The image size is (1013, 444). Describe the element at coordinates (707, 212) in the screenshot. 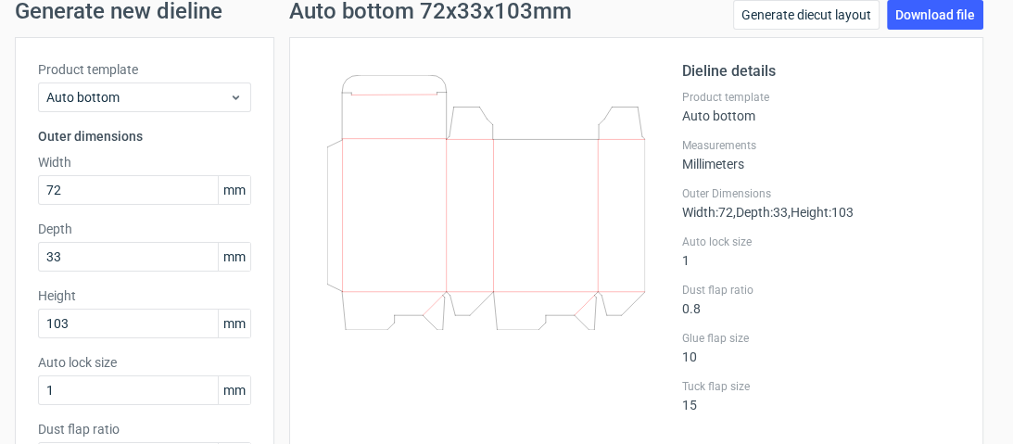

I see `span: Width : 72` at that location.